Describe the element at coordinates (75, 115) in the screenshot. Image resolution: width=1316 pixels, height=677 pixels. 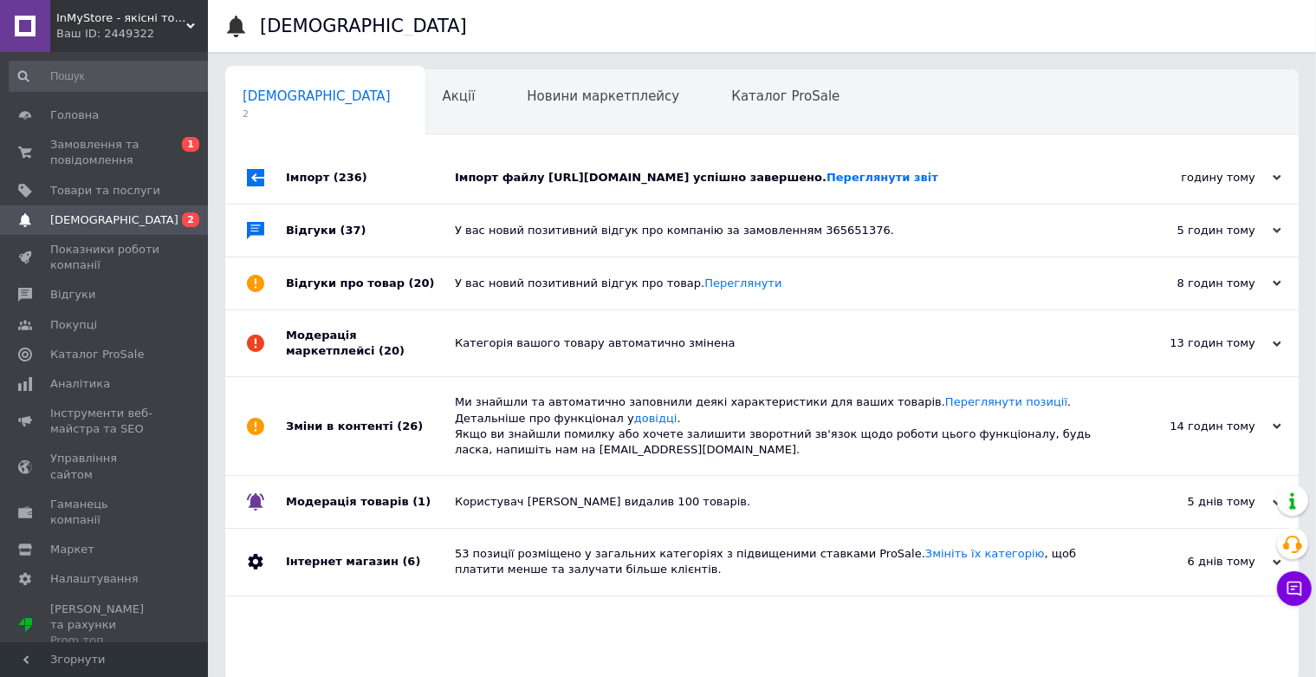
I see `span: Головна` at that location.